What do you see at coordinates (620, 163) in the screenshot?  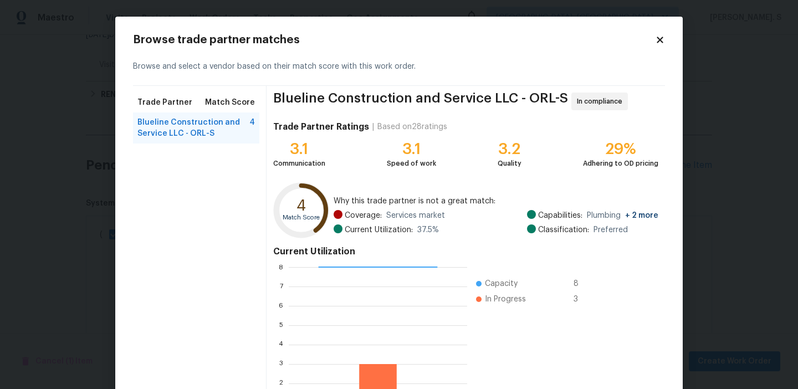 I see `div: Adhering to OD pricing` at bounding box center [620, 163].